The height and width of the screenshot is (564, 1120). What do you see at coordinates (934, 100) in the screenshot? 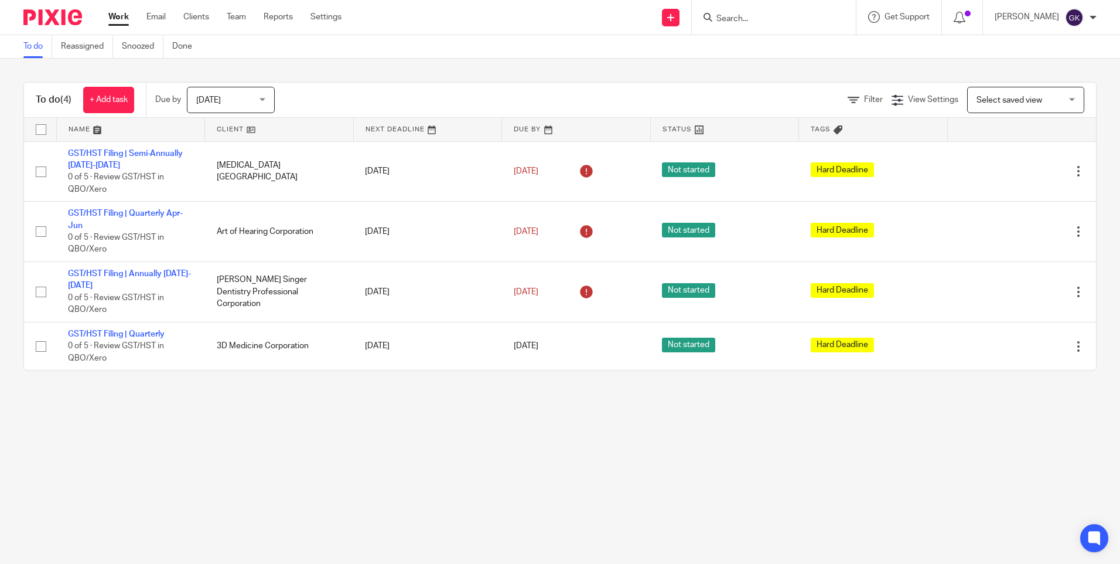
I see `span: View Settings` at bounding box center [934, 100].